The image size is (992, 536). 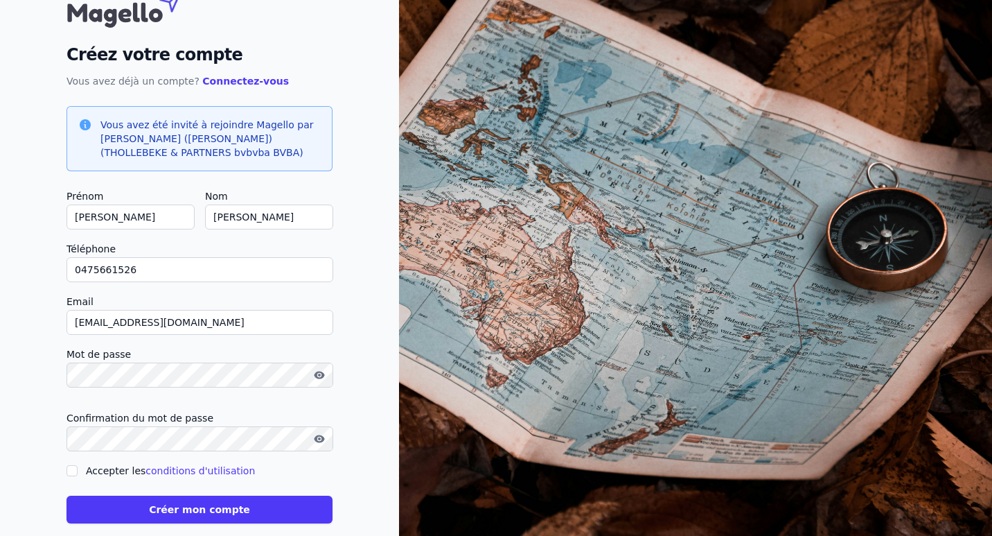 What do you see at coordinates (200, 354) in the screenshot?
I see `label: Mot de passe` at bounding box center [200, 354].